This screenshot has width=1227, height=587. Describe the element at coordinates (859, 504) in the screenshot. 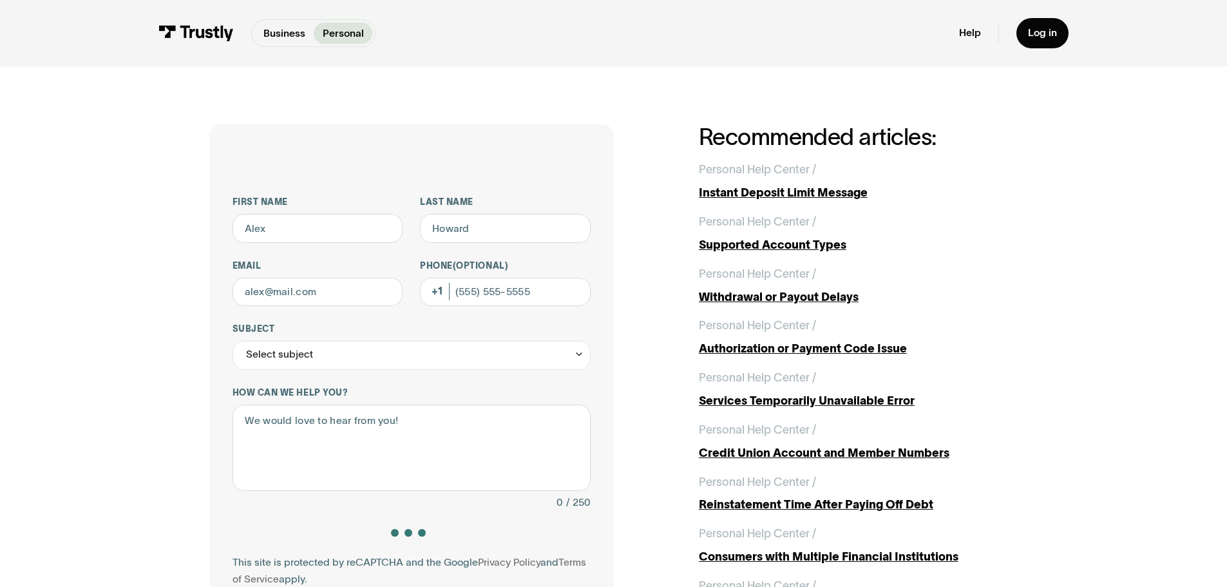

I see `div: Reinstatement Time After Paying Off Debt` at that location.